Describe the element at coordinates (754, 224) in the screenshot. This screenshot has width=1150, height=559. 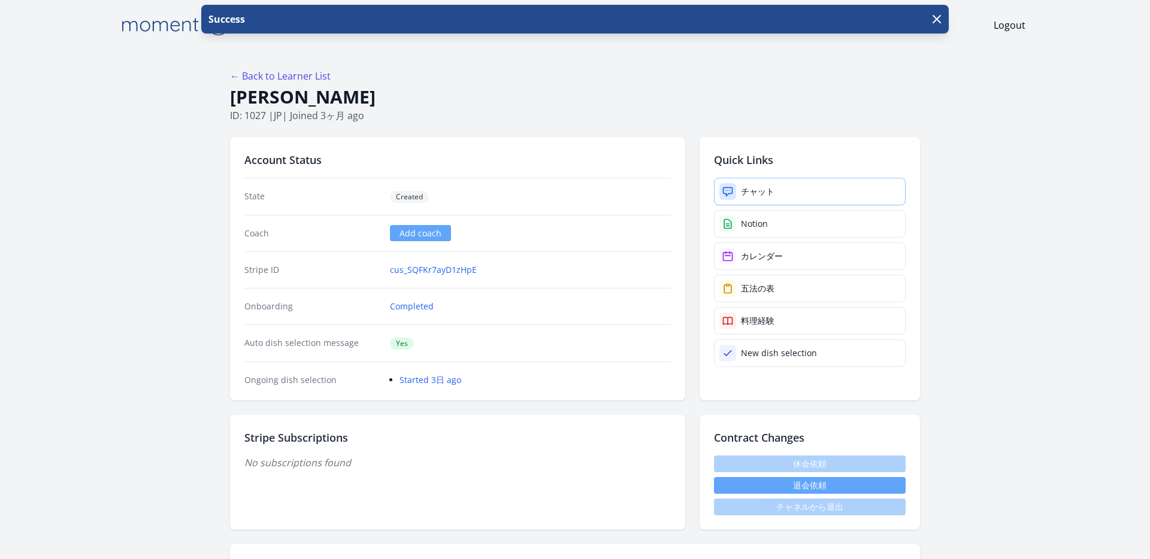
I see `div: Notion` at that location.